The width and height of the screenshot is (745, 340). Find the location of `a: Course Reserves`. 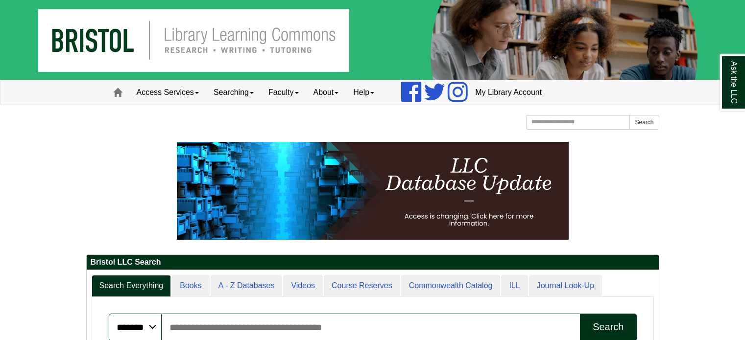

a: Course Reserves is located at coordinates (362, 286).